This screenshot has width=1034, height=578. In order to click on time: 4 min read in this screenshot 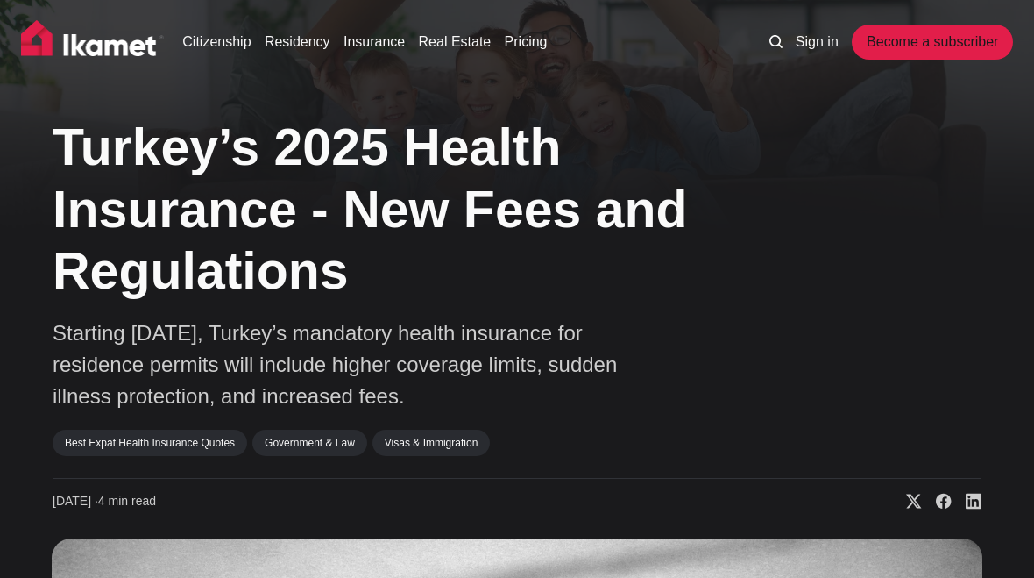, I will do `click(104, 501)`.